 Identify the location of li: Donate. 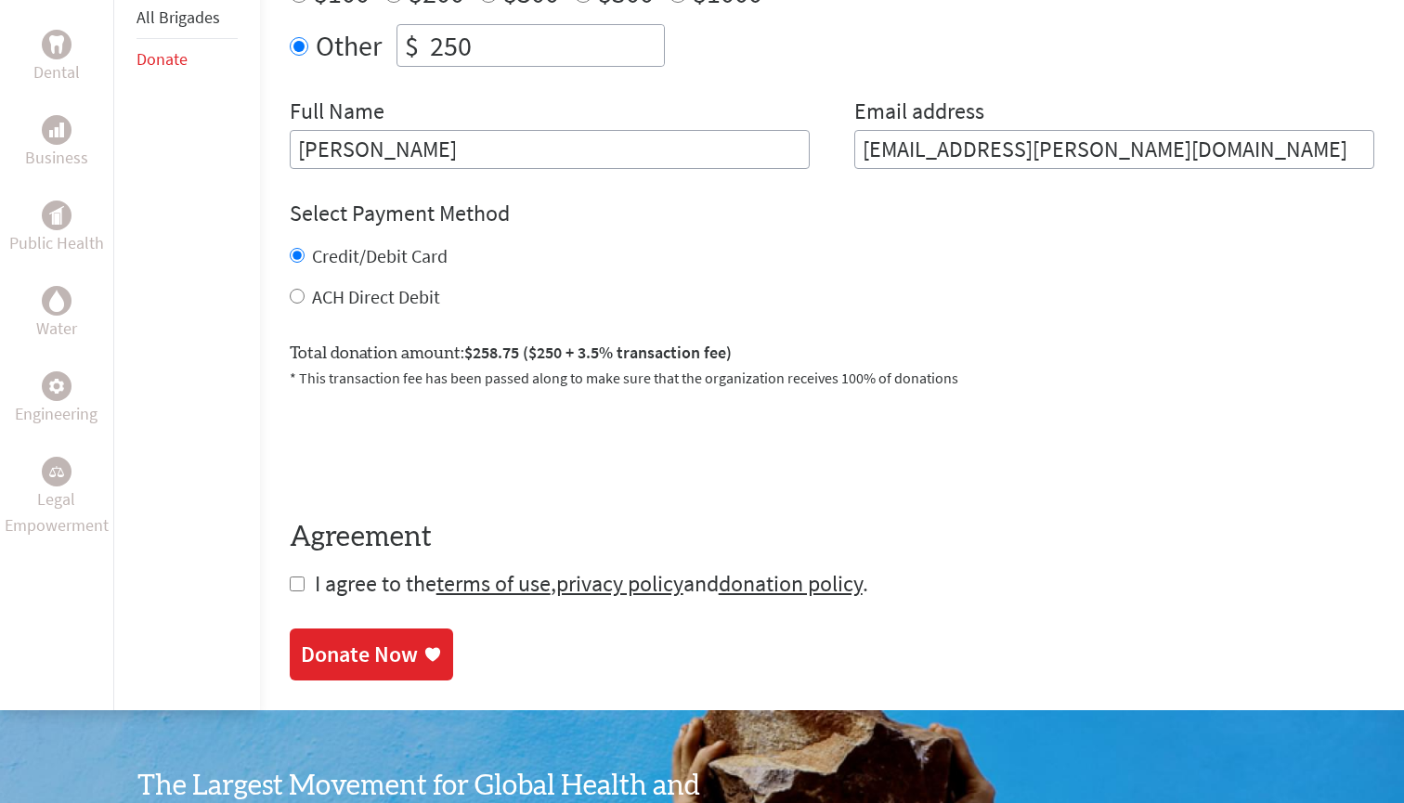
(187, 59).